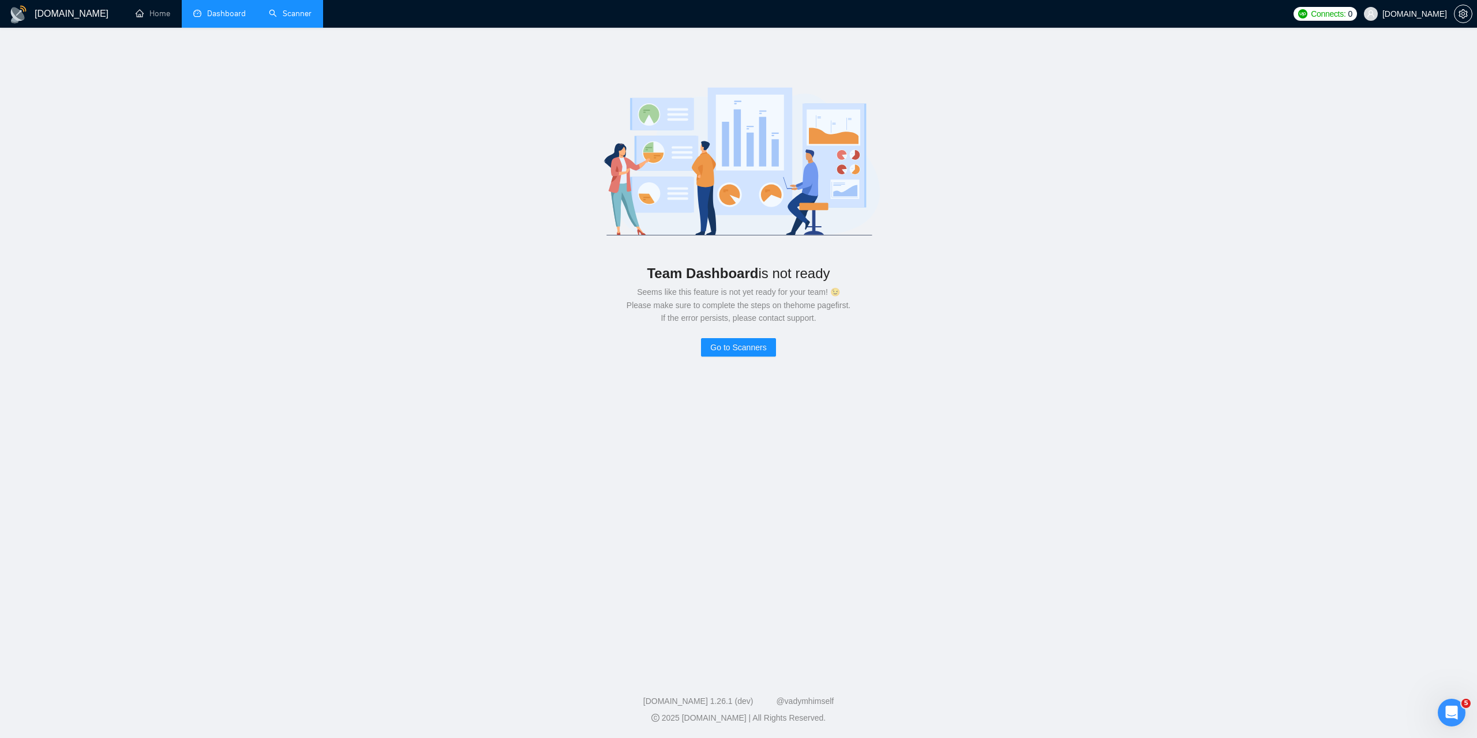  I want to click on span: 5, so click(1467, 704).